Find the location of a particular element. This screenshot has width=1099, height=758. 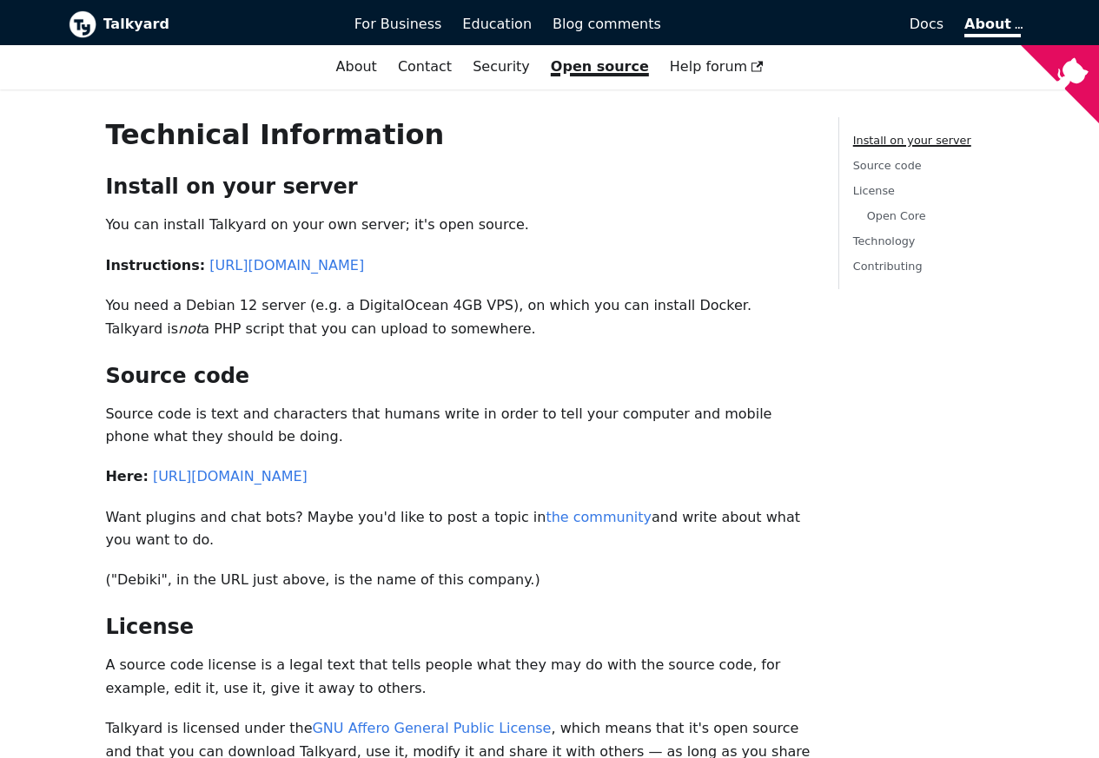

a: the community is located at coordinates (599, 517).